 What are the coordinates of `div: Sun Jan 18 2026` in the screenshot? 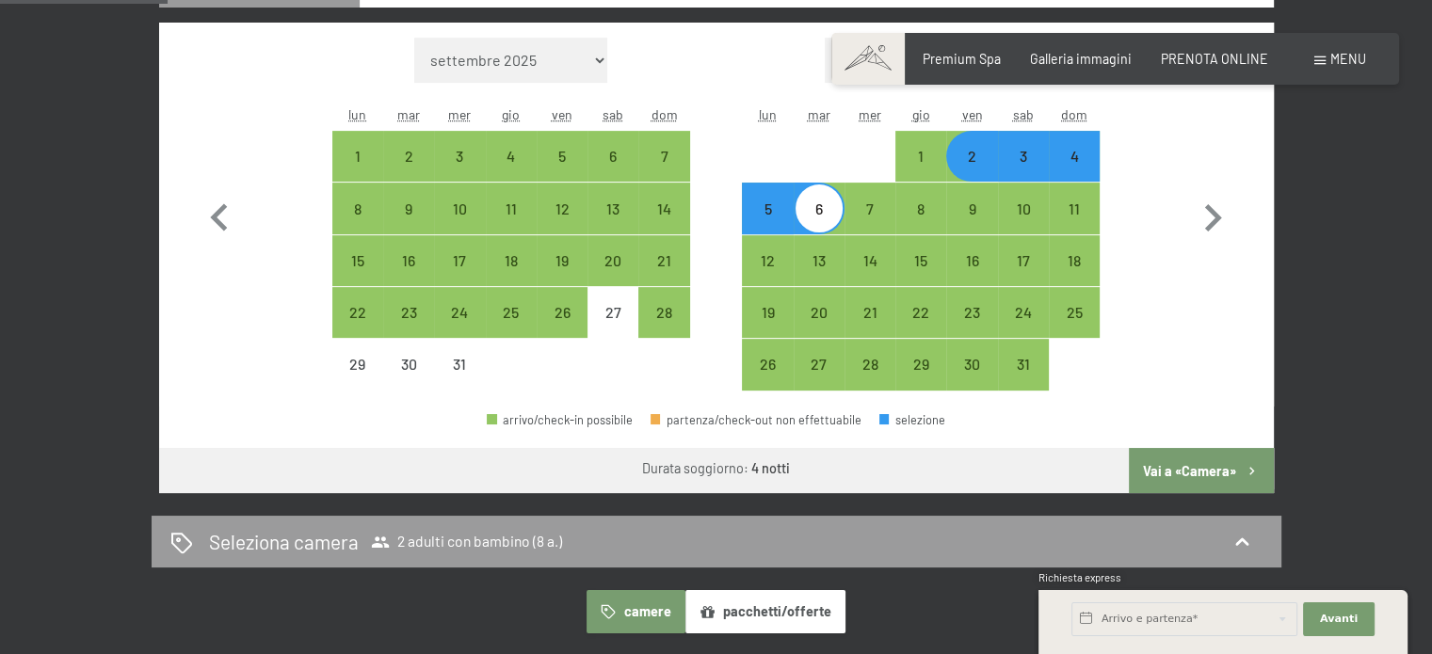 It's located at (1074, 261).